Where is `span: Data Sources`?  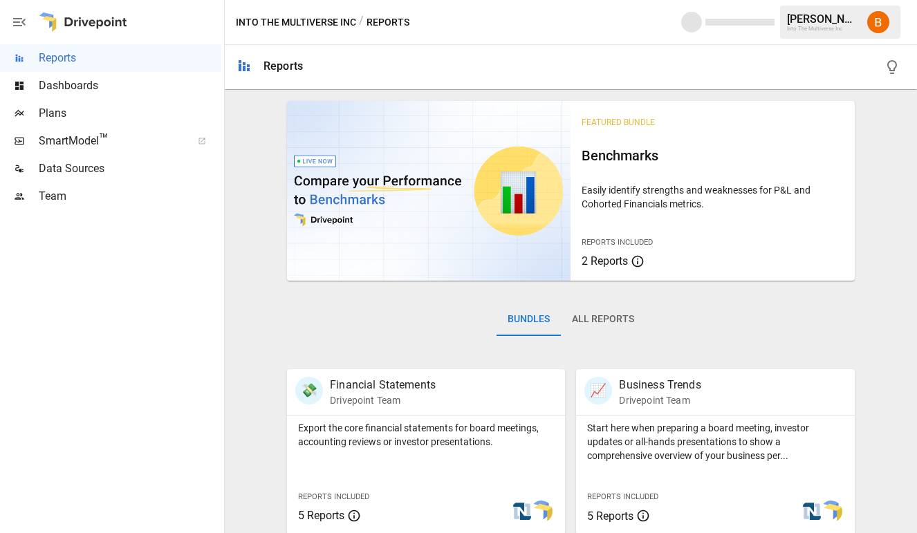 span: Data Sources is located at coordinates (130, 169).